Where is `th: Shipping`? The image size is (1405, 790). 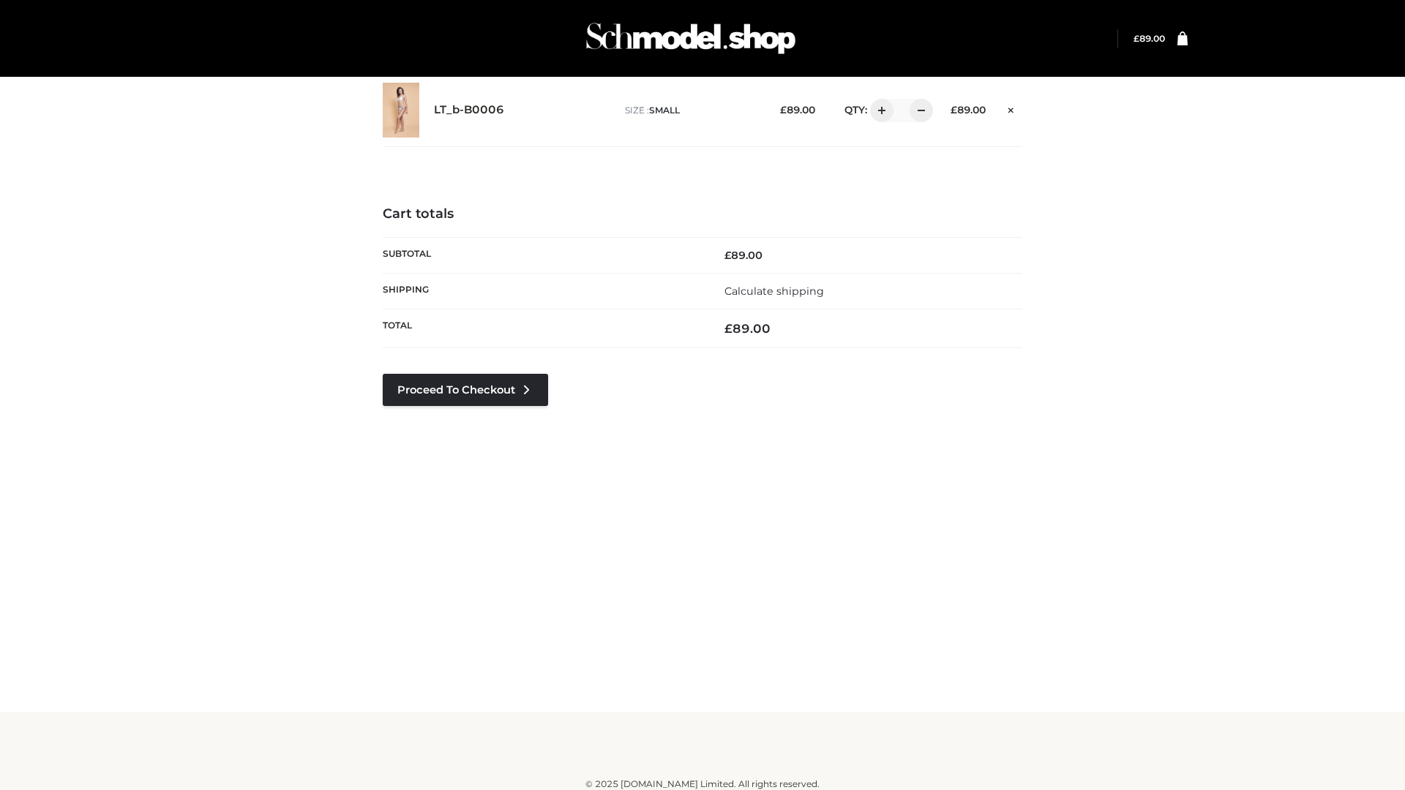
th: Shipping is located at coordinates (542, 290).